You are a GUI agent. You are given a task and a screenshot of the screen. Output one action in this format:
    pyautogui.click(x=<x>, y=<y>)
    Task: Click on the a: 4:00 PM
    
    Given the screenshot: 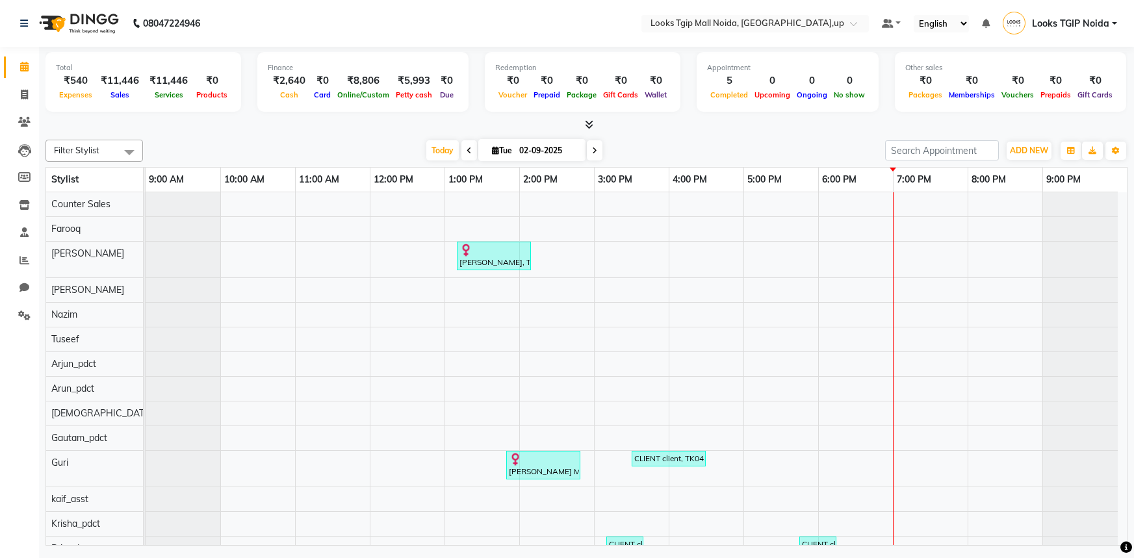 What is the action you would take?
    pyautogui.click(x=690, y=179)
    